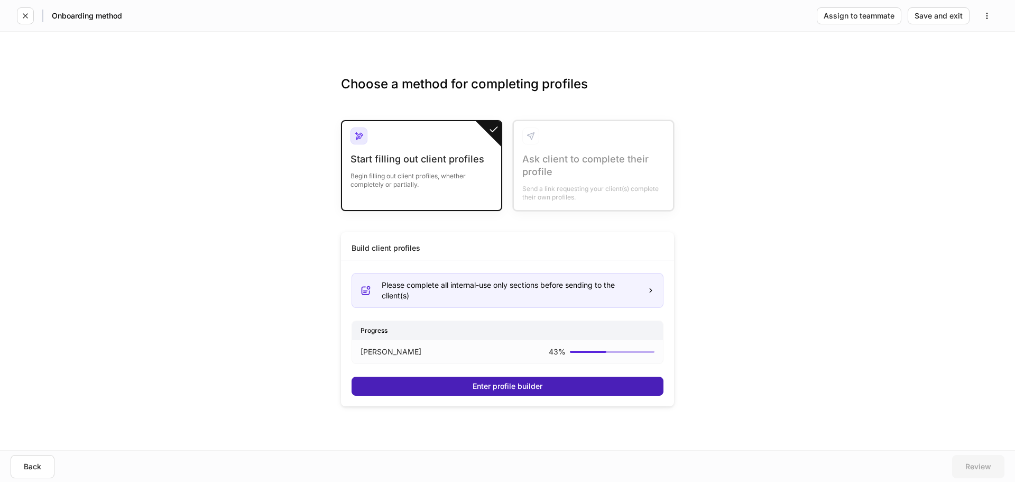 This screenshot has width=1015, height=482. I want to click on p: 43 %, so click(557, 352).